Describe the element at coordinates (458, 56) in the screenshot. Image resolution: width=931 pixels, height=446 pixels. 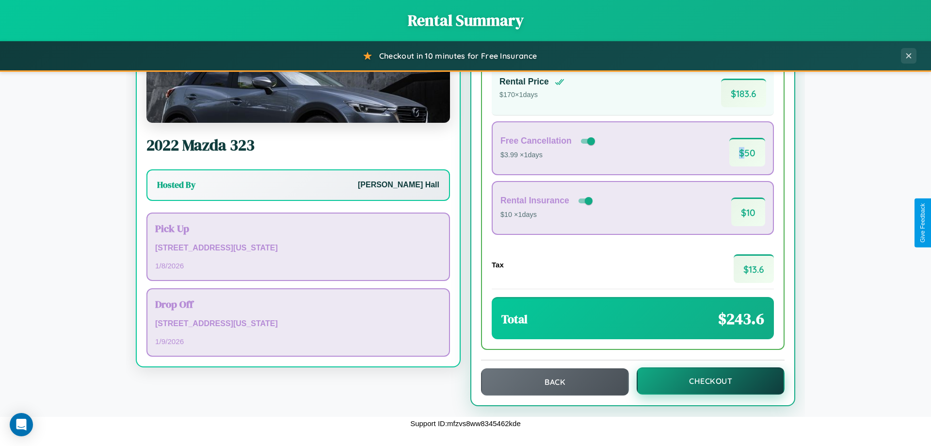
I see `span: Checkout in 10 minutes for Free Insurance` at that location.